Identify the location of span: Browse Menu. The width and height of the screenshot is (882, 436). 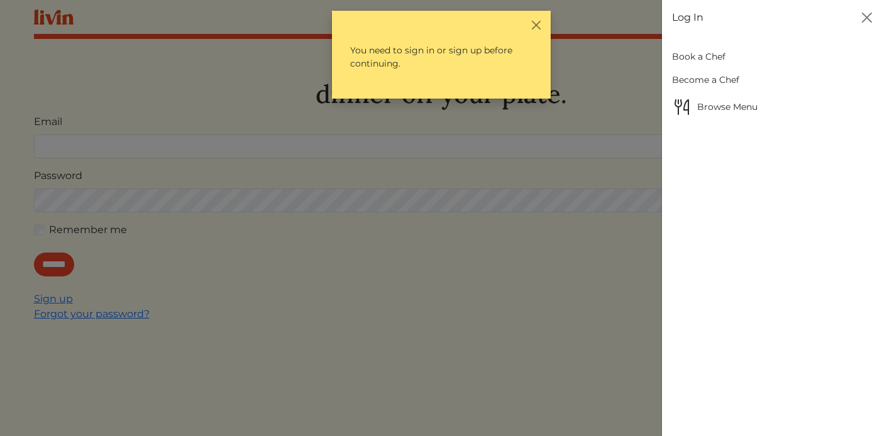
(772, 107).